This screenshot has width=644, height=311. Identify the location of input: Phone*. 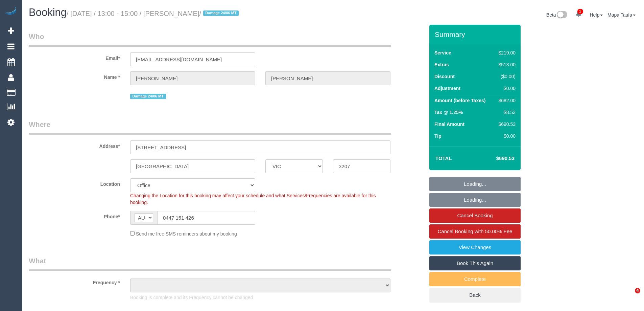
(206, 217).